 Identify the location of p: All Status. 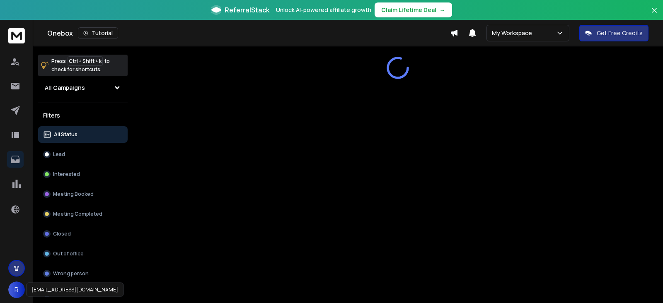
(65, 135).